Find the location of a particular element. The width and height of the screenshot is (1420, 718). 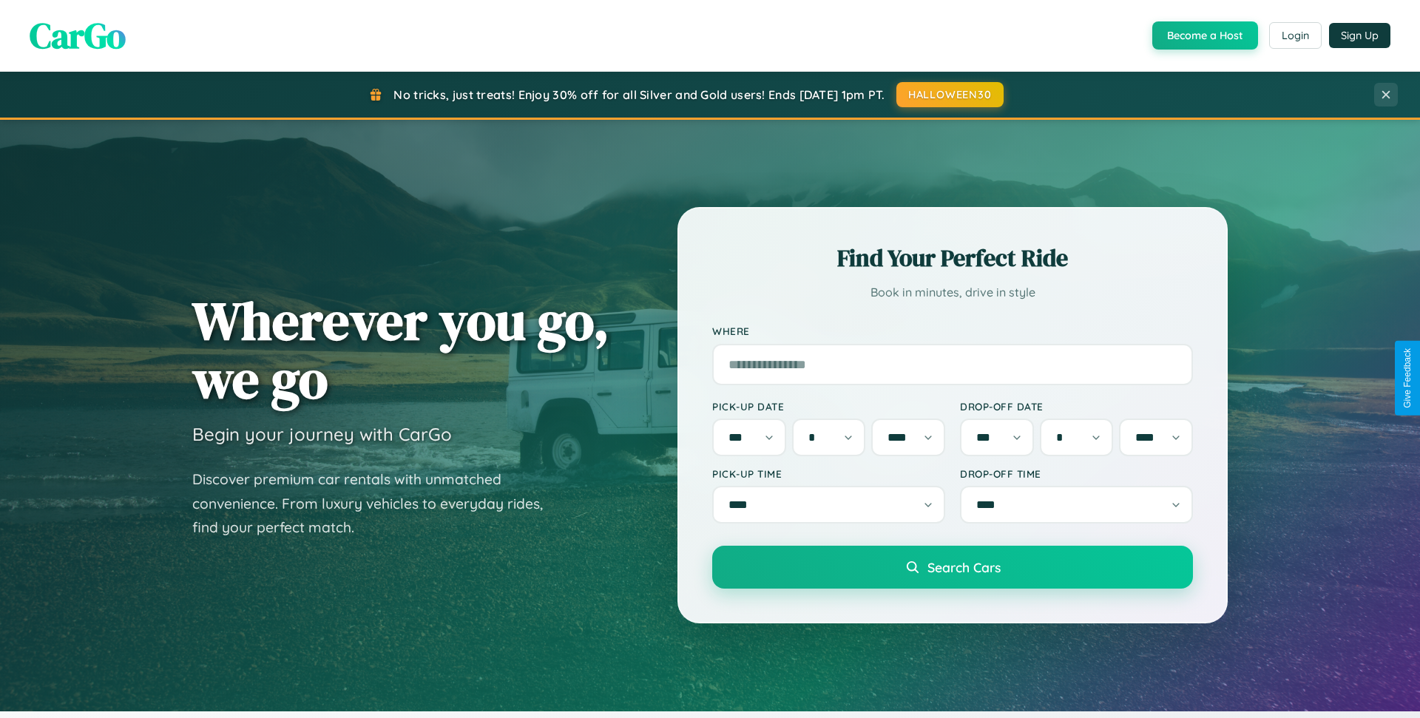

label: Pick-up Time is located at coordinates (828, 473).